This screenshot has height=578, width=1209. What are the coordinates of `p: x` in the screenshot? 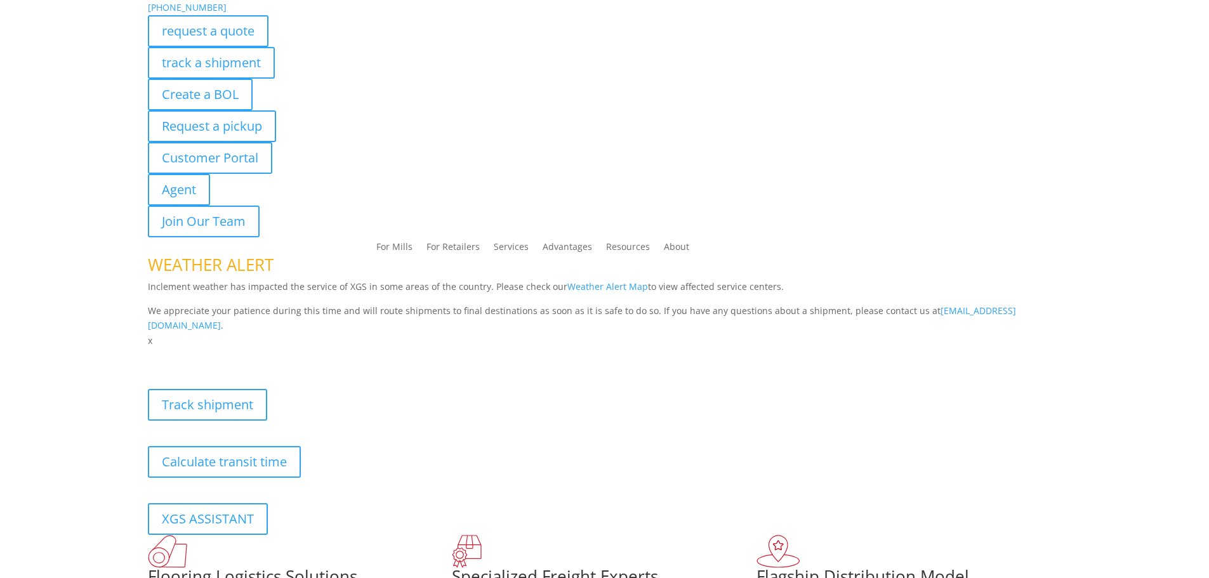 It's located at (605, 341).